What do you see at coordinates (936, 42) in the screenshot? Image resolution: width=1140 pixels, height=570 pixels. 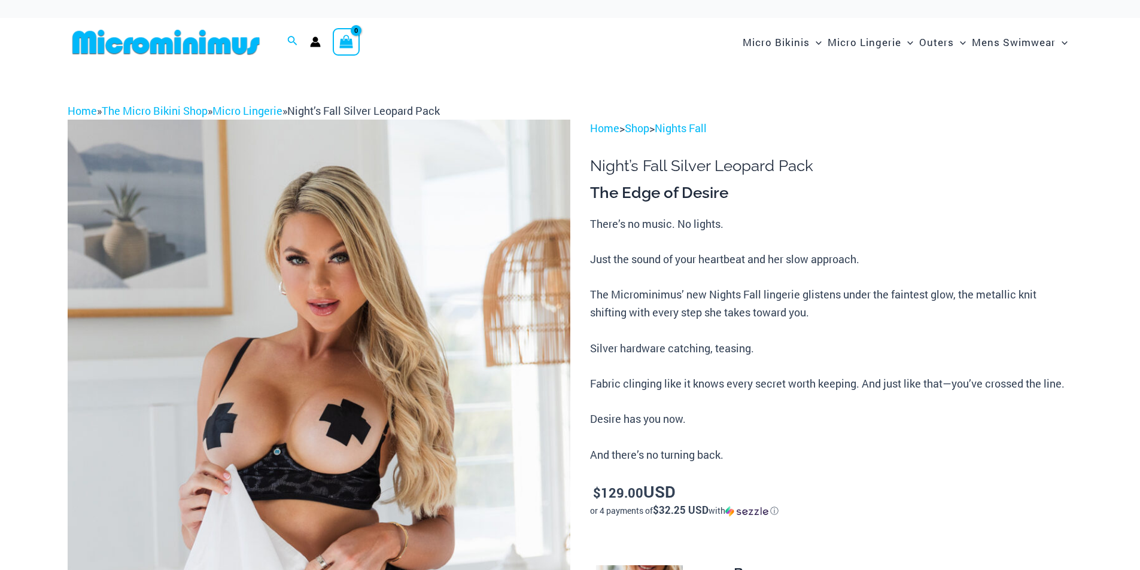 I see `span: Outers` at bounding box center [936, 42].